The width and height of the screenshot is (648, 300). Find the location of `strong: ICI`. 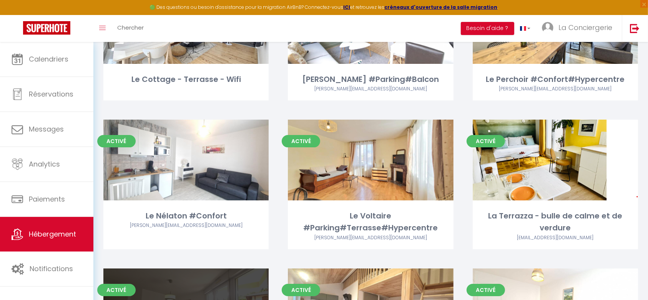

strong: ICI is located at coordinates (347, 7).